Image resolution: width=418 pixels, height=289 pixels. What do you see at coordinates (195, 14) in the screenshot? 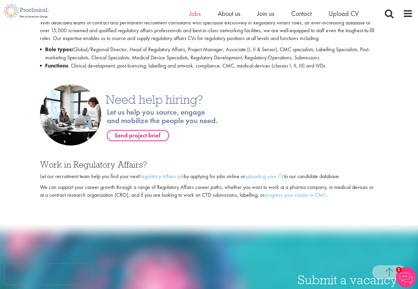
I see `a: Jobs` at bounding box center [195, 14].